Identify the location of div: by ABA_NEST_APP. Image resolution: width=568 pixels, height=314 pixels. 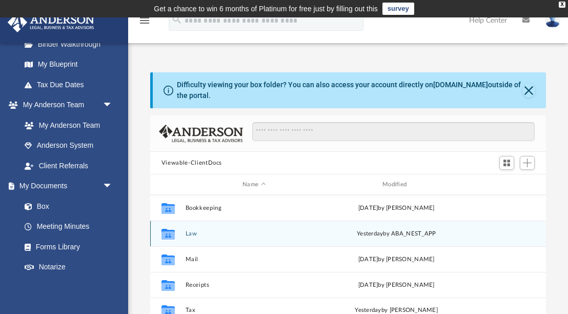
(396, 234).